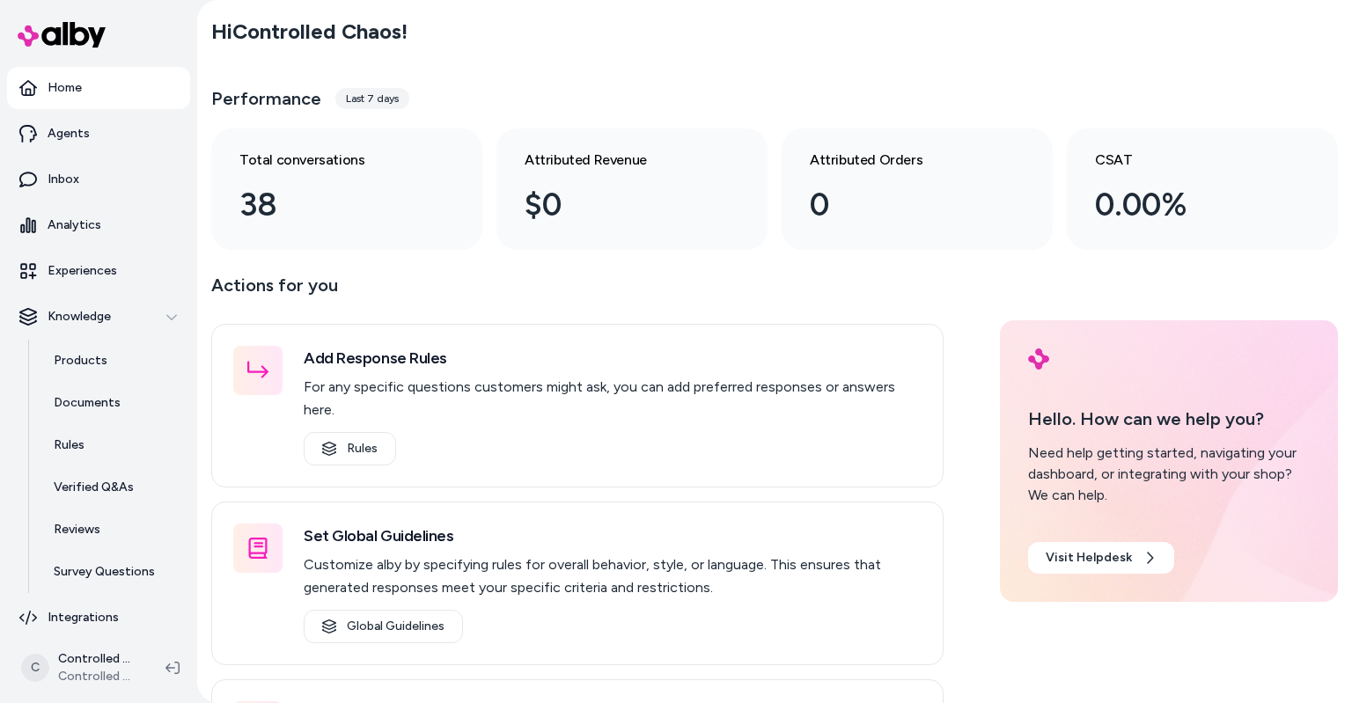 The width and height of the screenshot is (1352, 703). I want to click on p: Hello. How can we help you?, so click(1169, 419).